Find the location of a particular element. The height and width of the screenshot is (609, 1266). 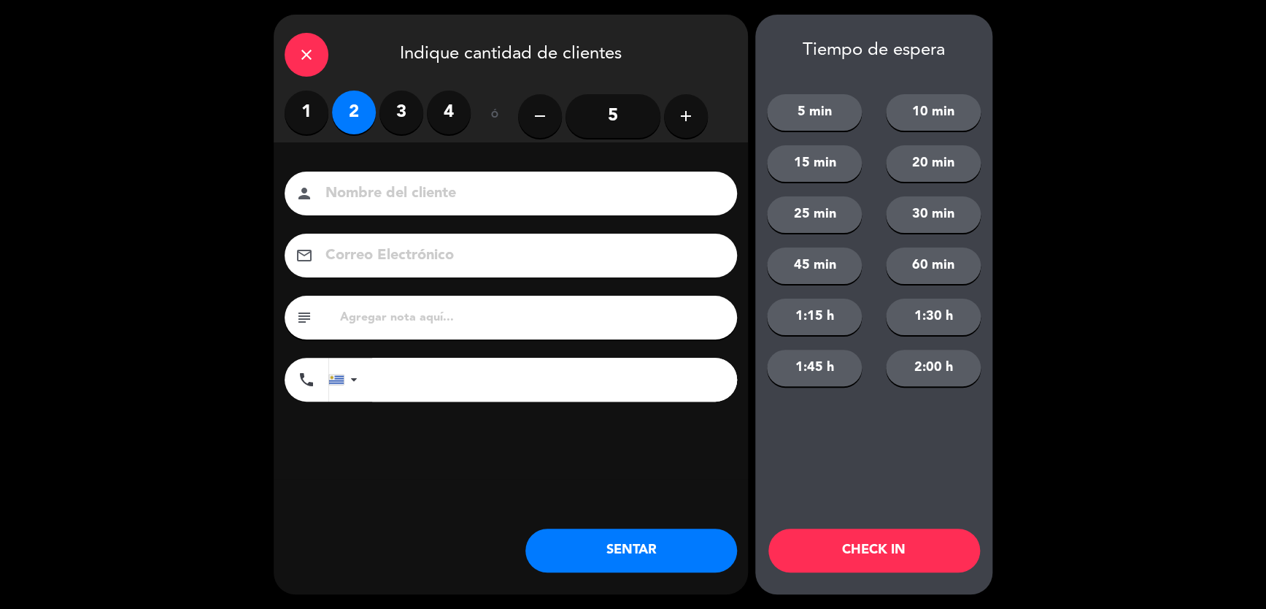

button: 45 min is located at coordinates (814, 266).